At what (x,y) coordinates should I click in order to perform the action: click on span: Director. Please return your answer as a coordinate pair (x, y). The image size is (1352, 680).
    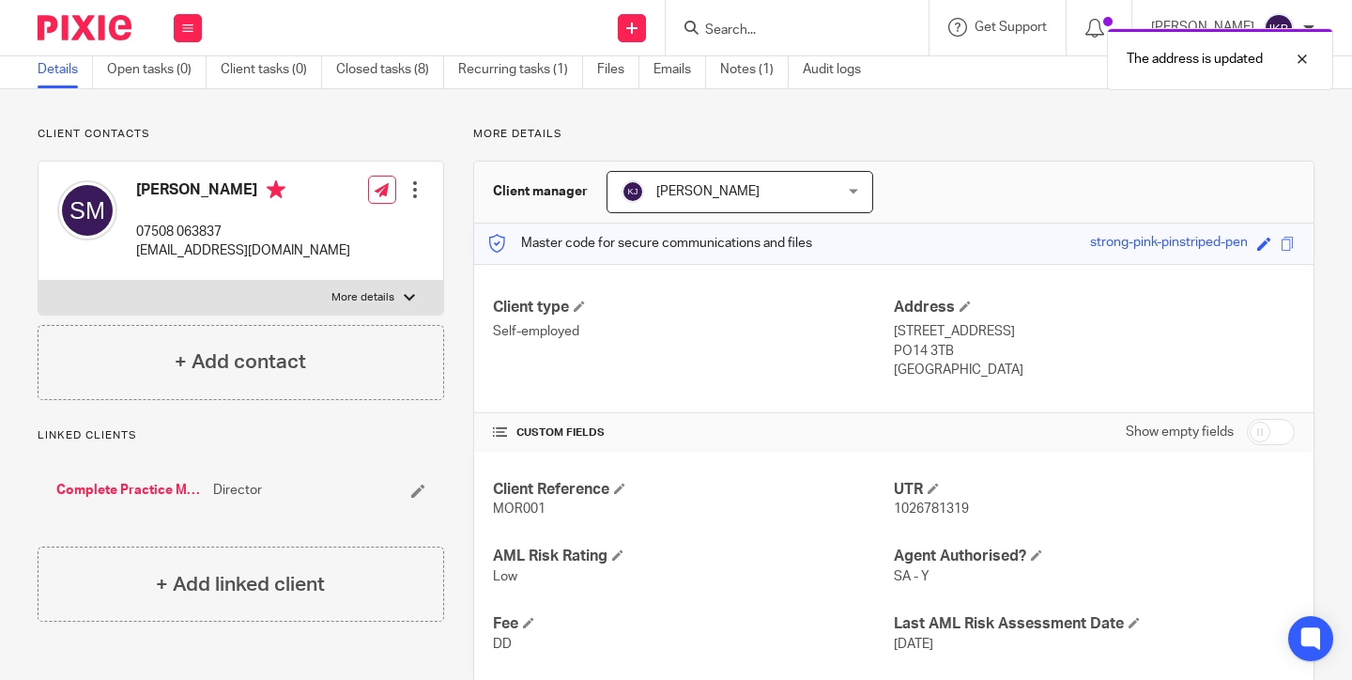
    Looking at the image, I should click on (238, 490).